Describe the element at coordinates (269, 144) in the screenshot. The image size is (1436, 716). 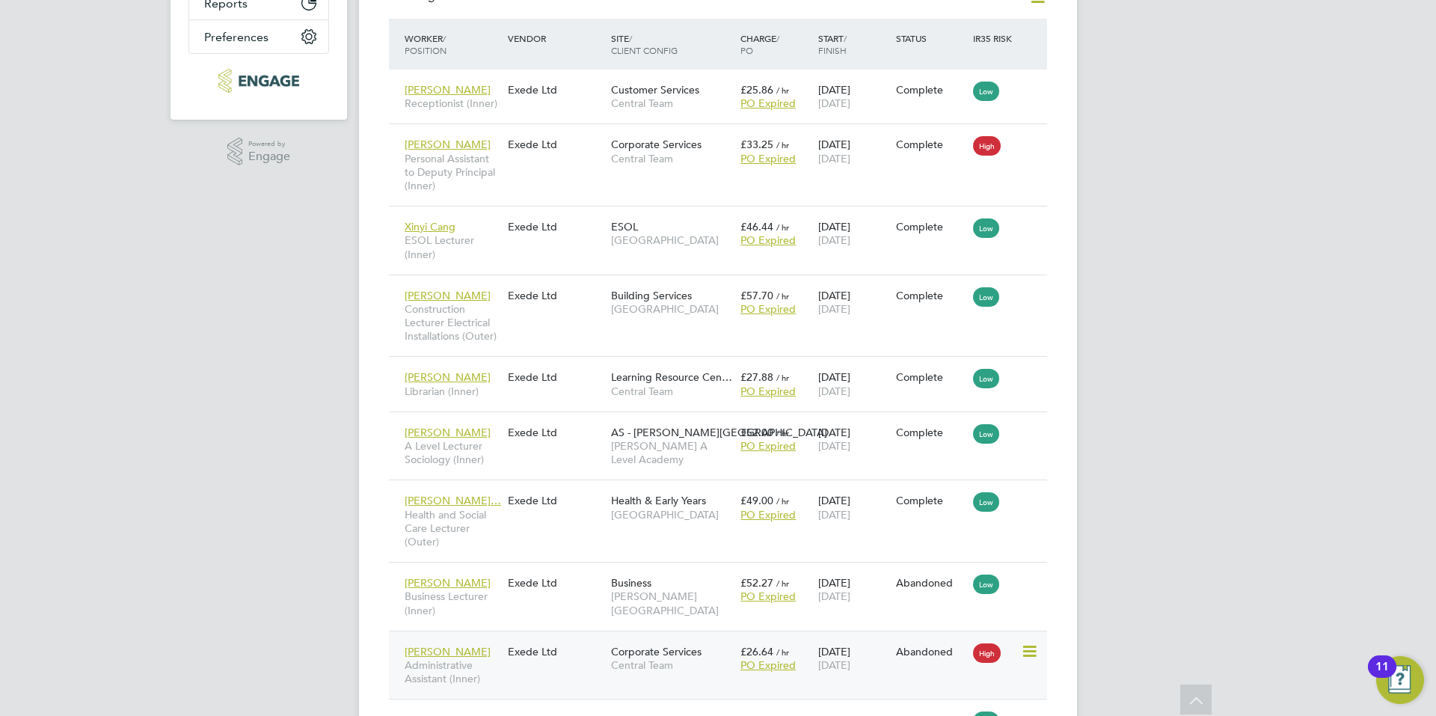
I see `span: Powered by` at that location.